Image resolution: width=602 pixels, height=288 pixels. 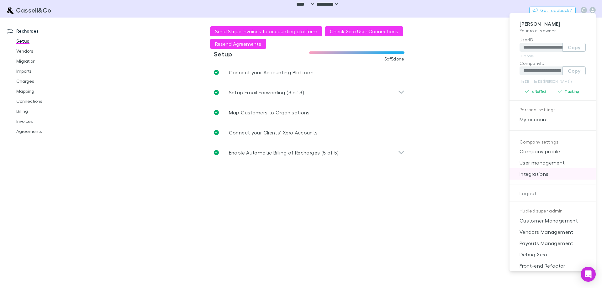 What do you see at coordinates (553, 211) in the screenshot?
I see `p: Hudled super admin` at bounding box center [553, 211].